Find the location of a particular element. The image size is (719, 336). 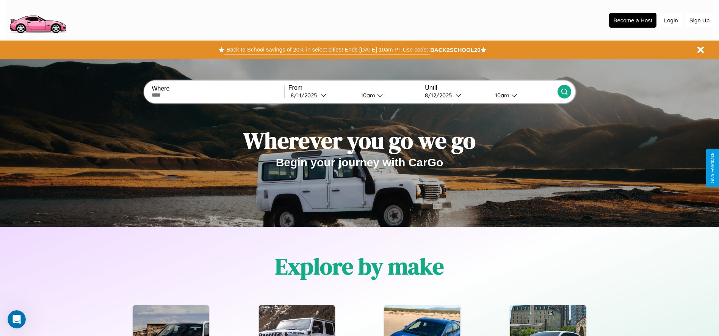

button: Become a Host is located at coordinates (633, 20).